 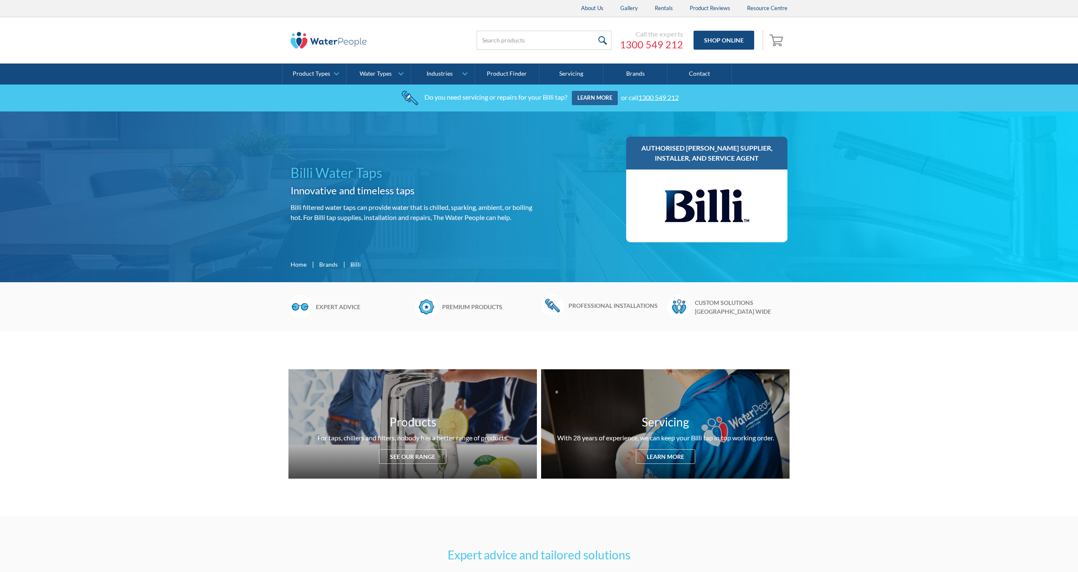 I want to click on img: Waterpeople Symbol, so click(x=679, y=307).